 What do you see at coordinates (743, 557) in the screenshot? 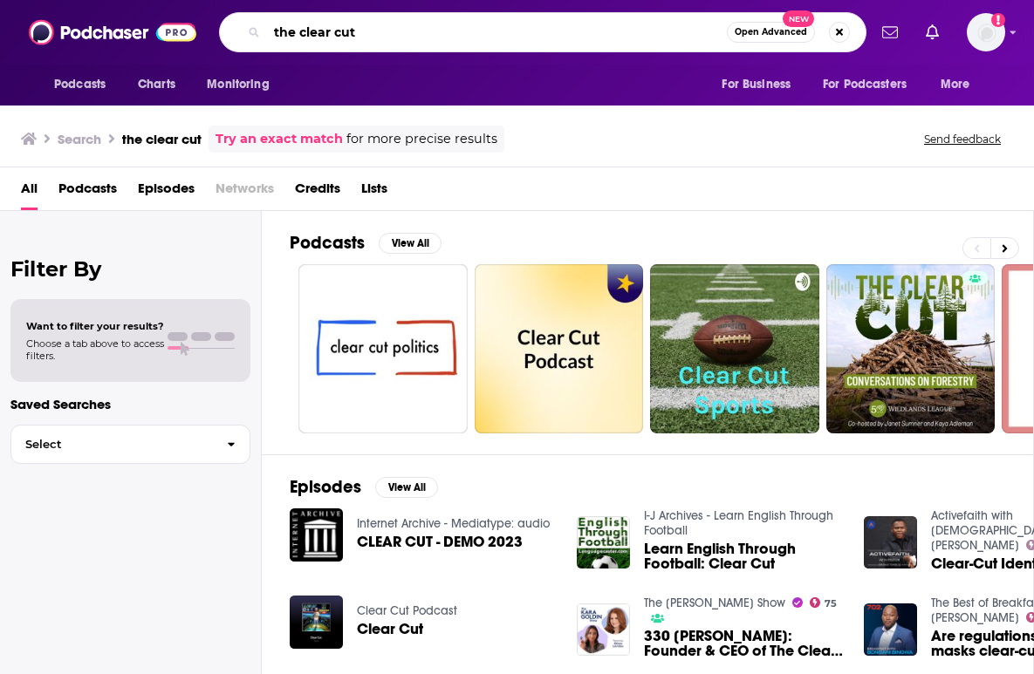
I see `span: Learn English Through Football: Clear Cut` at bounding box center [743, 557].